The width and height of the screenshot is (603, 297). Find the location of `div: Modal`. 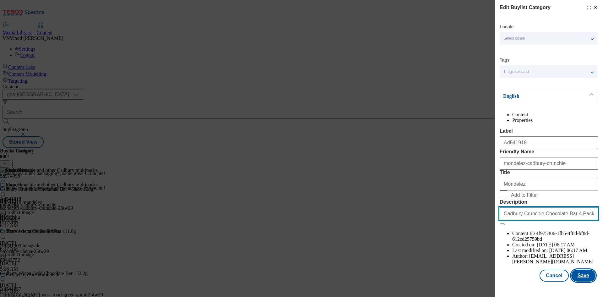

div: Modal is located at coordinates (548, 142).